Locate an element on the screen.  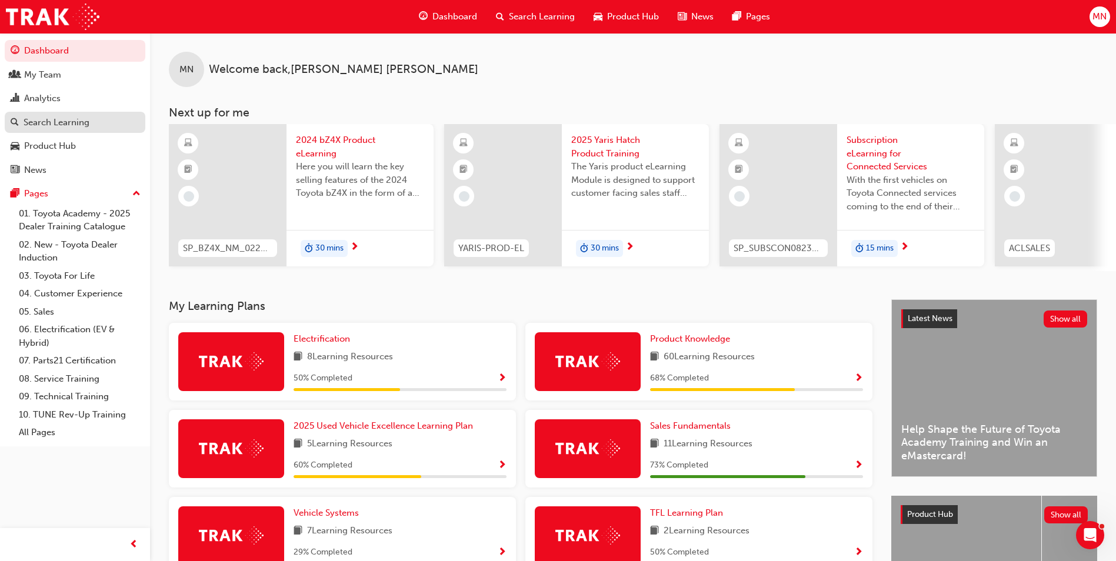
a: 02. New - Toyota Dealer Induction is located at coordinates (79, 251).